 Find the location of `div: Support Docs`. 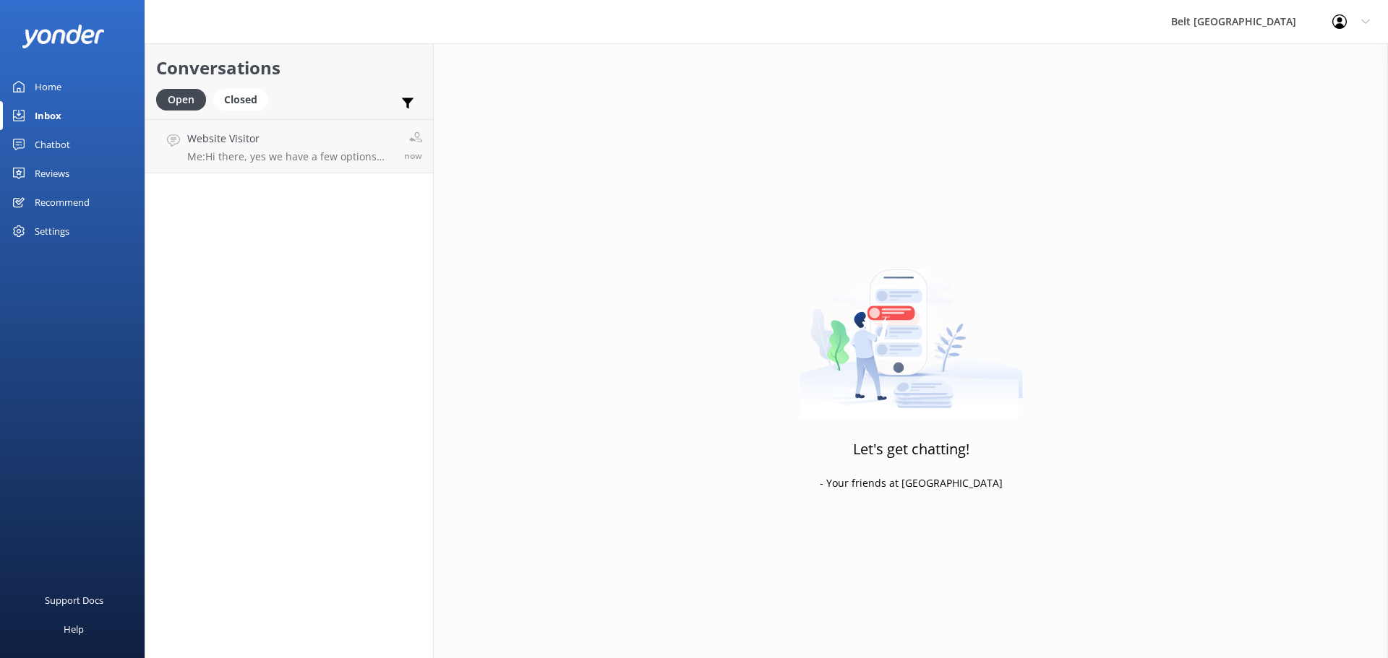

div: Support Docs is located at coordinates (74, 601).